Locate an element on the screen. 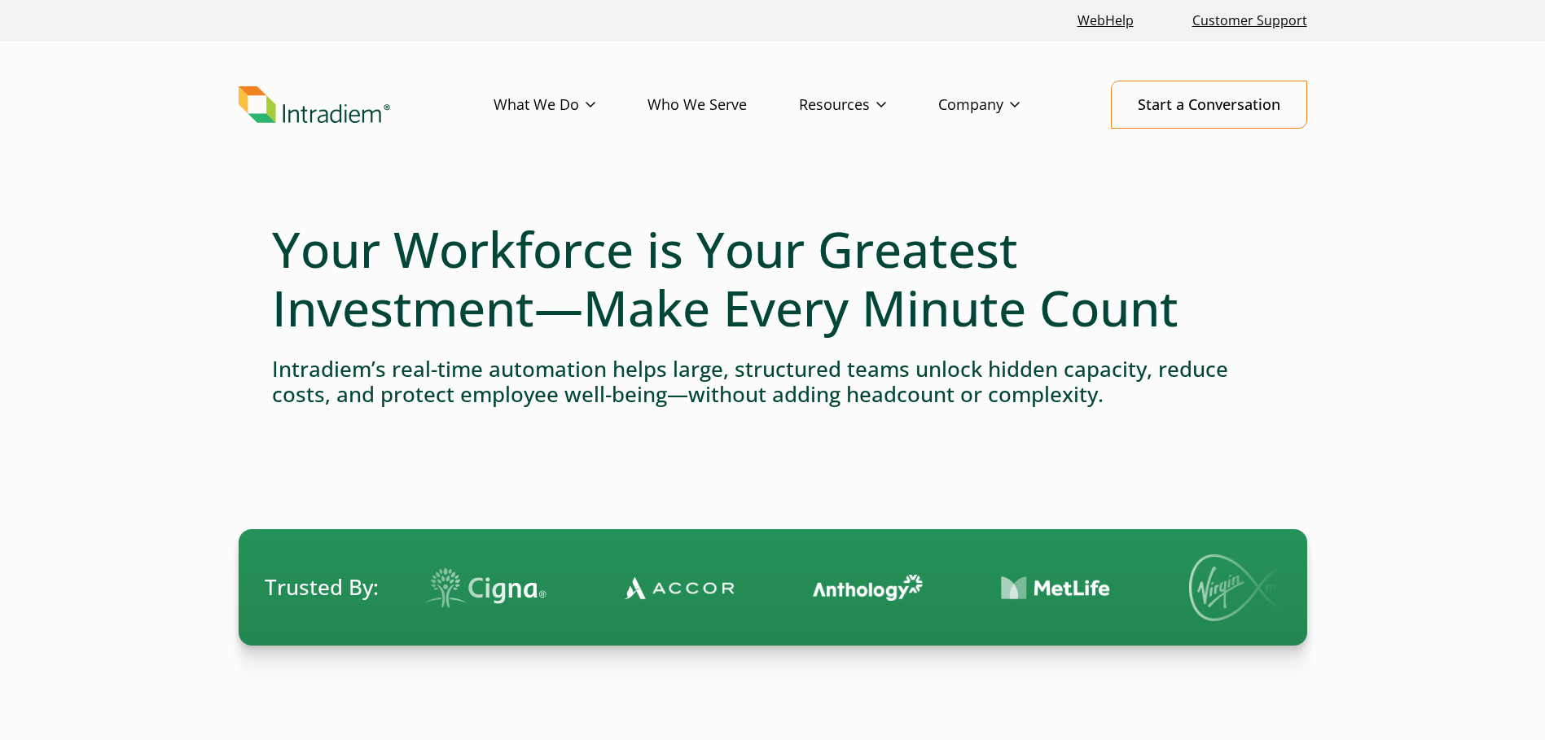 The width and height of the screenshot is (1545, 740). a: Company is located at coordinates (1005, 105).